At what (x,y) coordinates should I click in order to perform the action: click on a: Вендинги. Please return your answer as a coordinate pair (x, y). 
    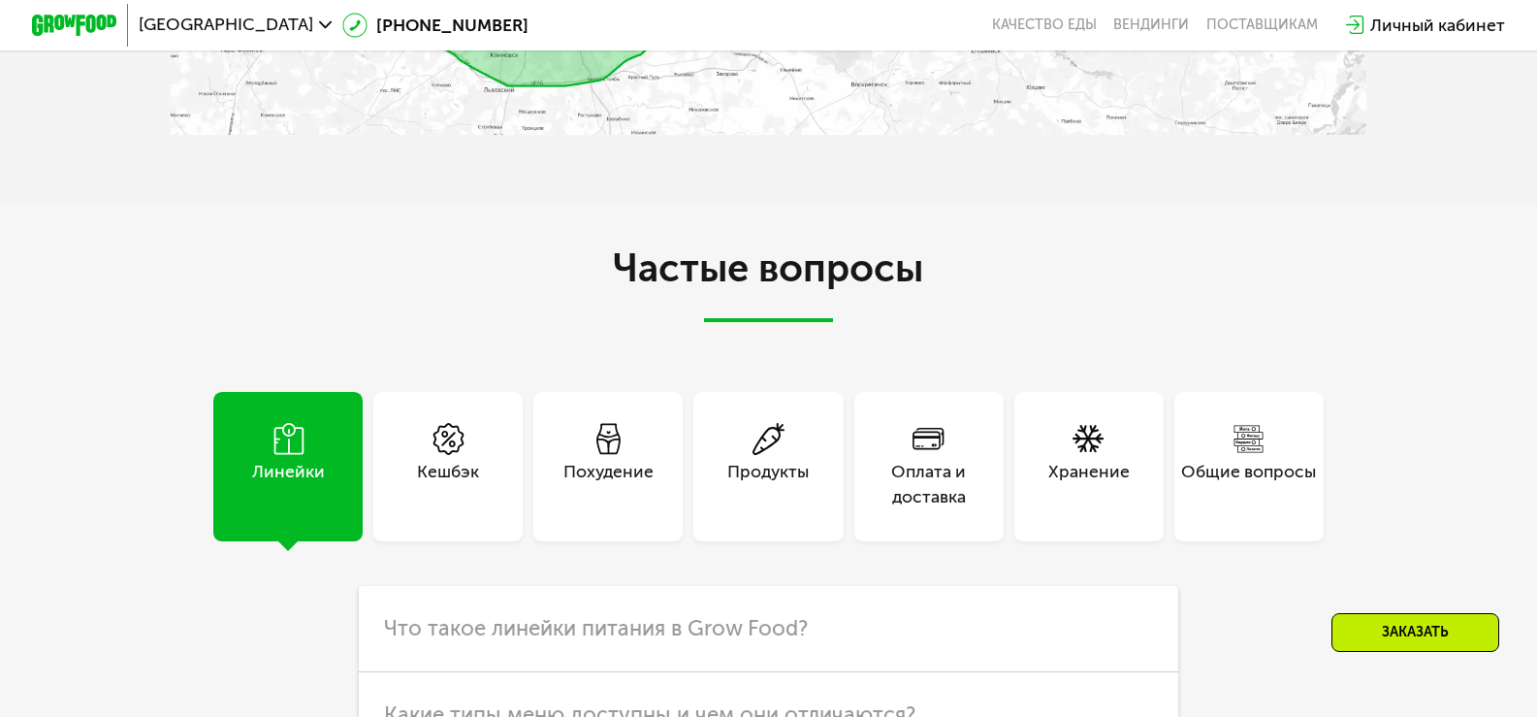
    Looking at the image, I should click on (1151, 25).